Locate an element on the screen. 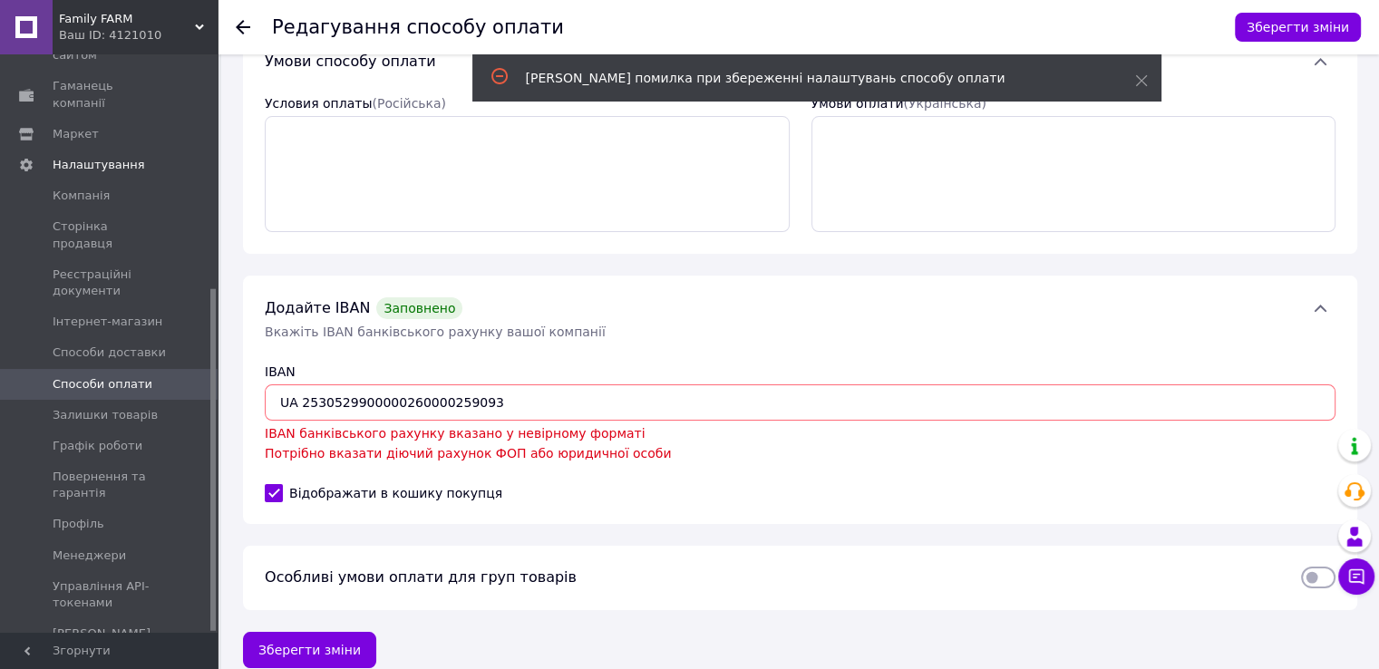 The height and width of the screenshot is (669, 1379). span: Профіль is located at coordinates (78, 524).